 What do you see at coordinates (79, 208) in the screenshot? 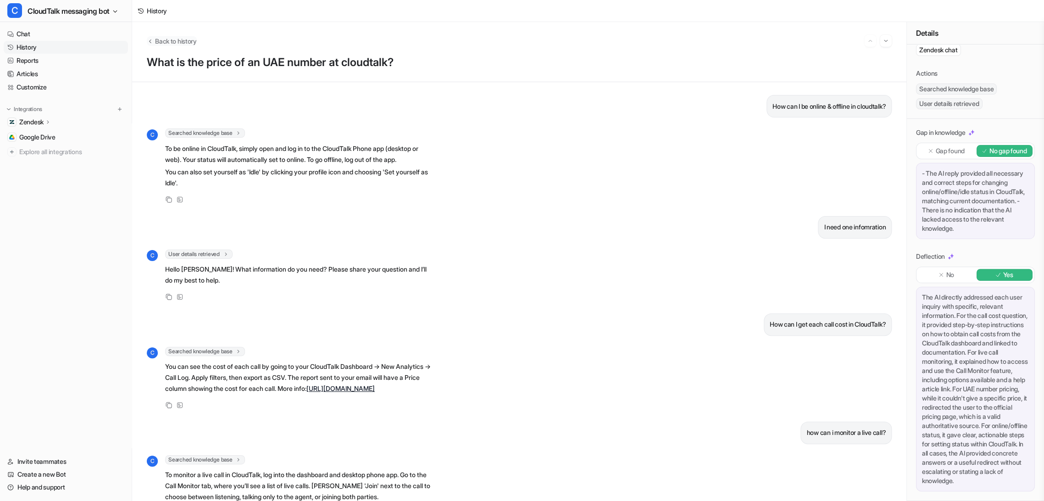
I see `div: Thanks for confirming your requirements. I’ve passed this on to the team, and we’ll review the de...` at bounding box center [79, 208].